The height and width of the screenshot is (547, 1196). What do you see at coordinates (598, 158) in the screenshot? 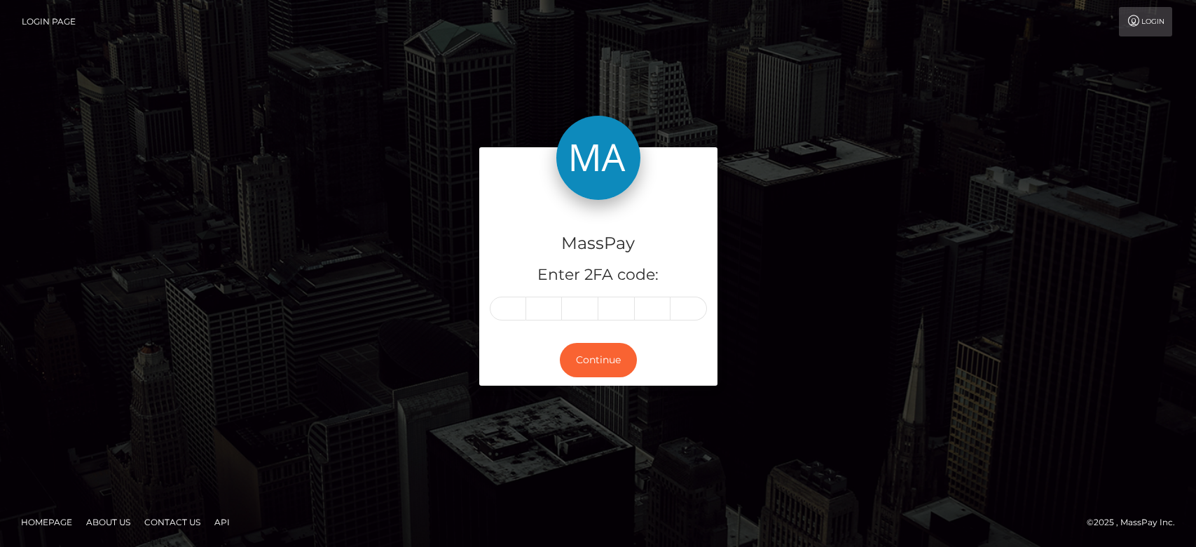
I see `img: MassPay` at bounding box center [598, 158].